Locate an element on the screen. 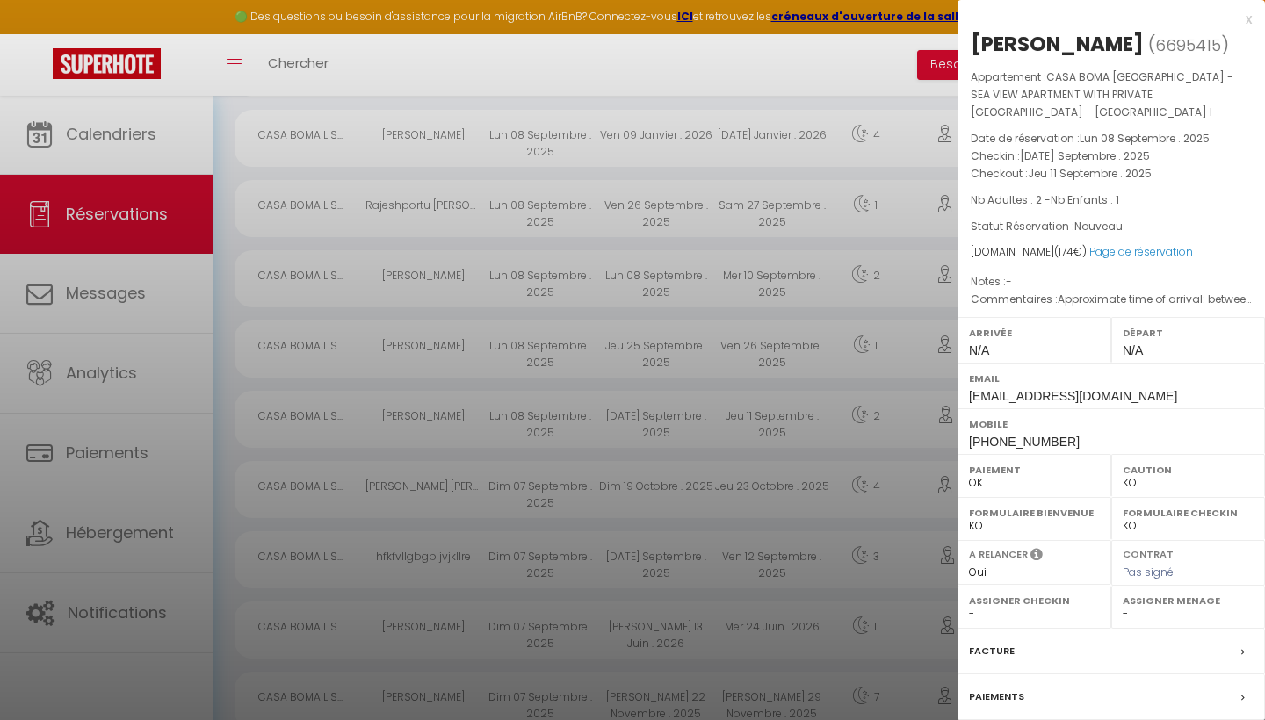 The height and width of the screenshot is (720, 1265). span: 6695415 is located at coordinates (1188, 45).